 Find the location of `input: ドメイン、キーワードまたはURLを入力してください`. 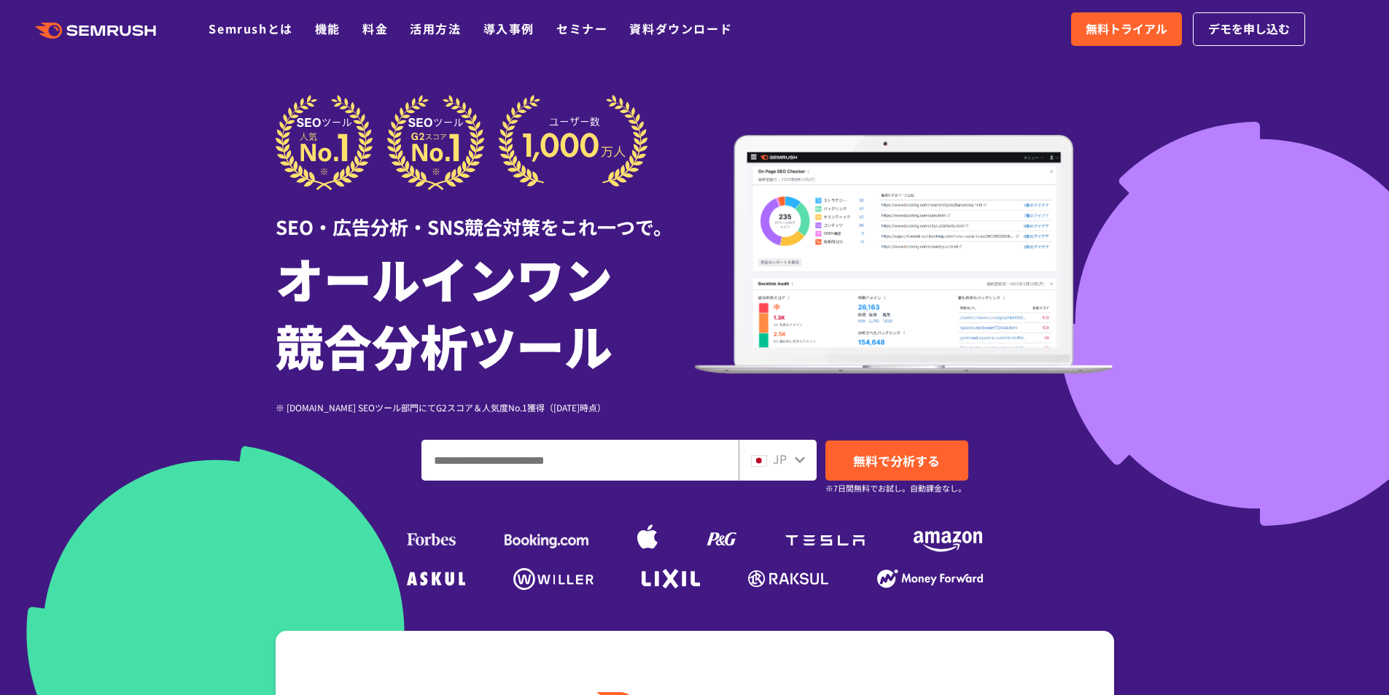

input: ドメイン、キーワードまたはURLを入力してください is located at coordinates (580, 460).